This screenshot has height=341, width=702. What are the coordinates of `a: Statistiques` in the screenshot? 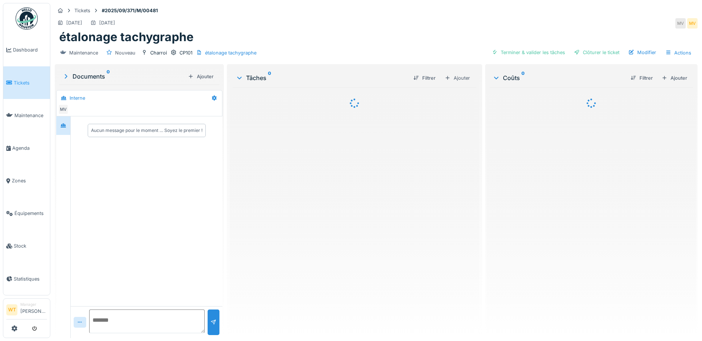 It's located at (27, 278).